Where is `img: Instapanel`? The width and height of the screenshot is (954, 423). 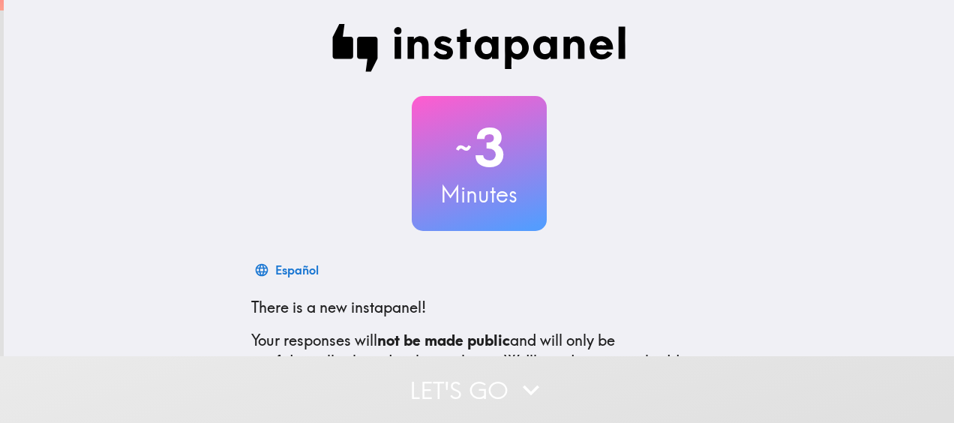 img: Instapanel is located at coordinates (479, 48).